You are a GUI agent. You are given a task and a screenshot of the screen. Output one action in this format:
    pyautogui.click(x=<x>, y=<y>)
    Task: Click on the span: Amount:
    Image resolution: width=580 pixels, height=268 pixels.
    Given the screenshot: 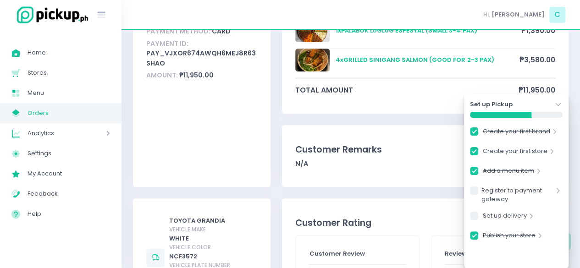 What is the action you would take?
    pyautogui.click(x=162, y=75)
    